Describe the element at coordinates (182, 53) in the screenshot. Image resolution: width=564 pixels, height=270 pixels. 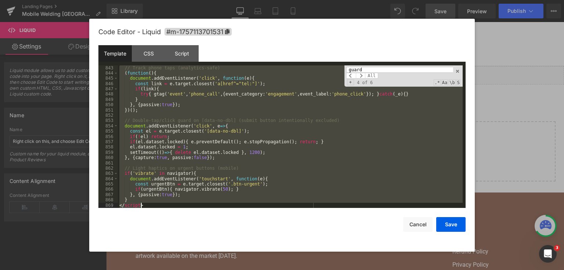
I see `div: Script` at that location.